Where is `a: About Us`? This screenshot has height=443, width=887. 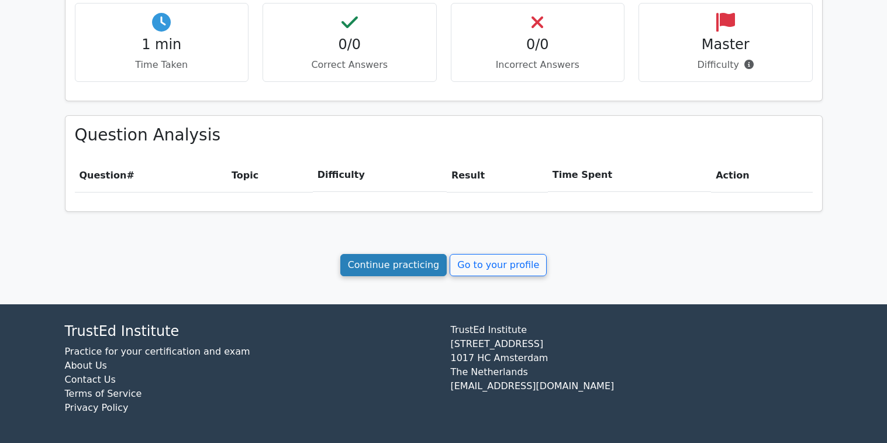
a: About Us is located at coordinates (86, 365).